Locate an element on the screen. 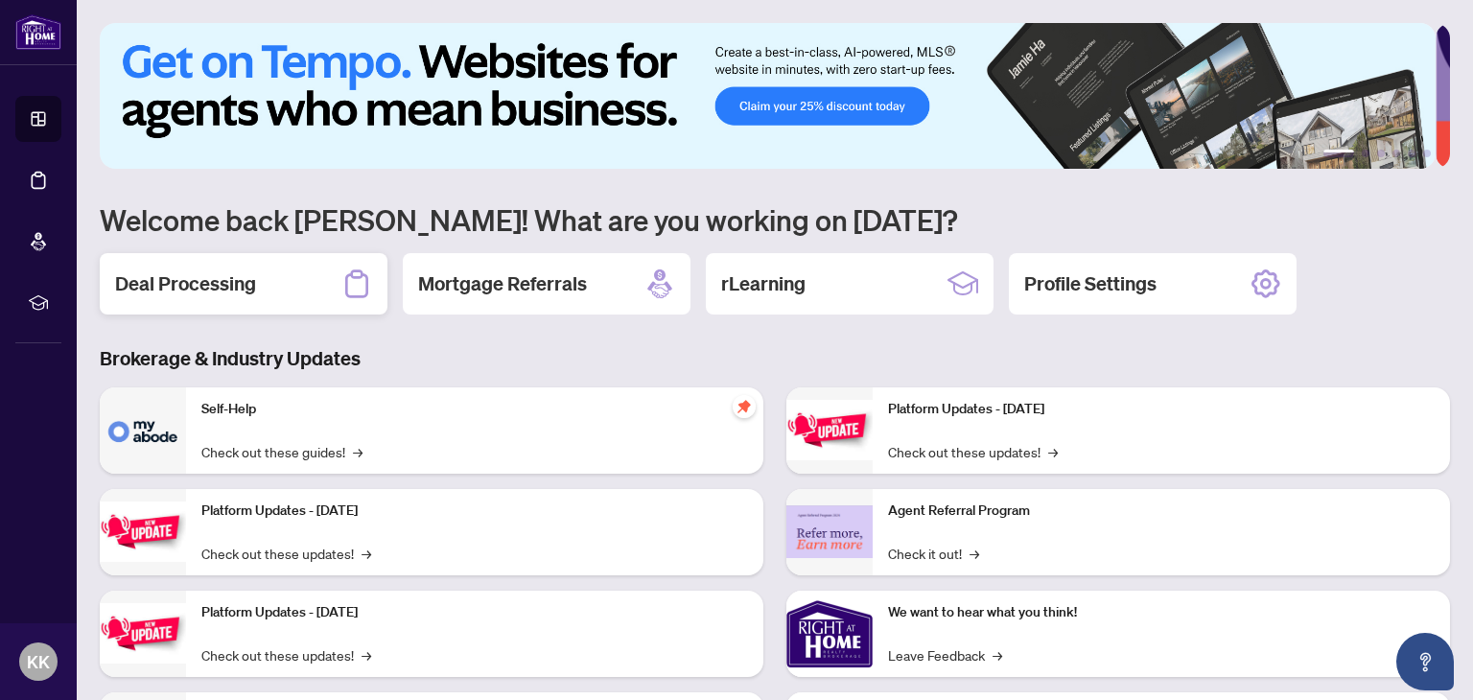  a: Check out these guides!→ is located at coordinates (282, 452).